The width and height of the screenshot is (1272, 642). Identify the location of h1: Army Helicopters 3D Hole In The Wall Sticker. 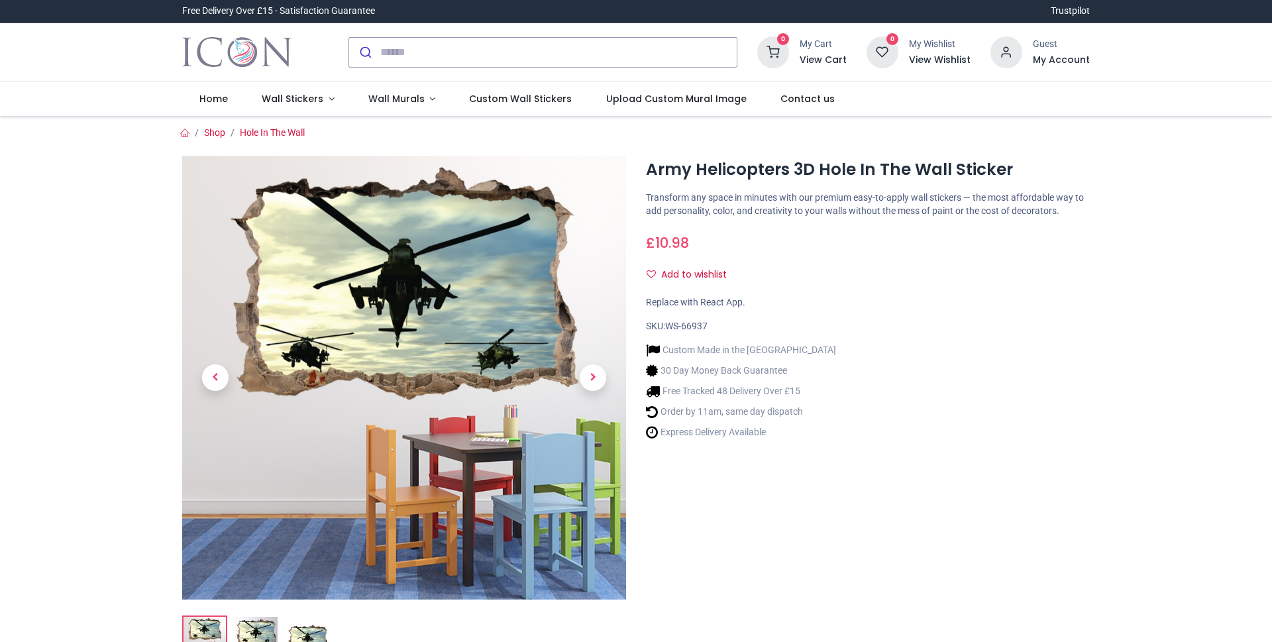
(868, 170).